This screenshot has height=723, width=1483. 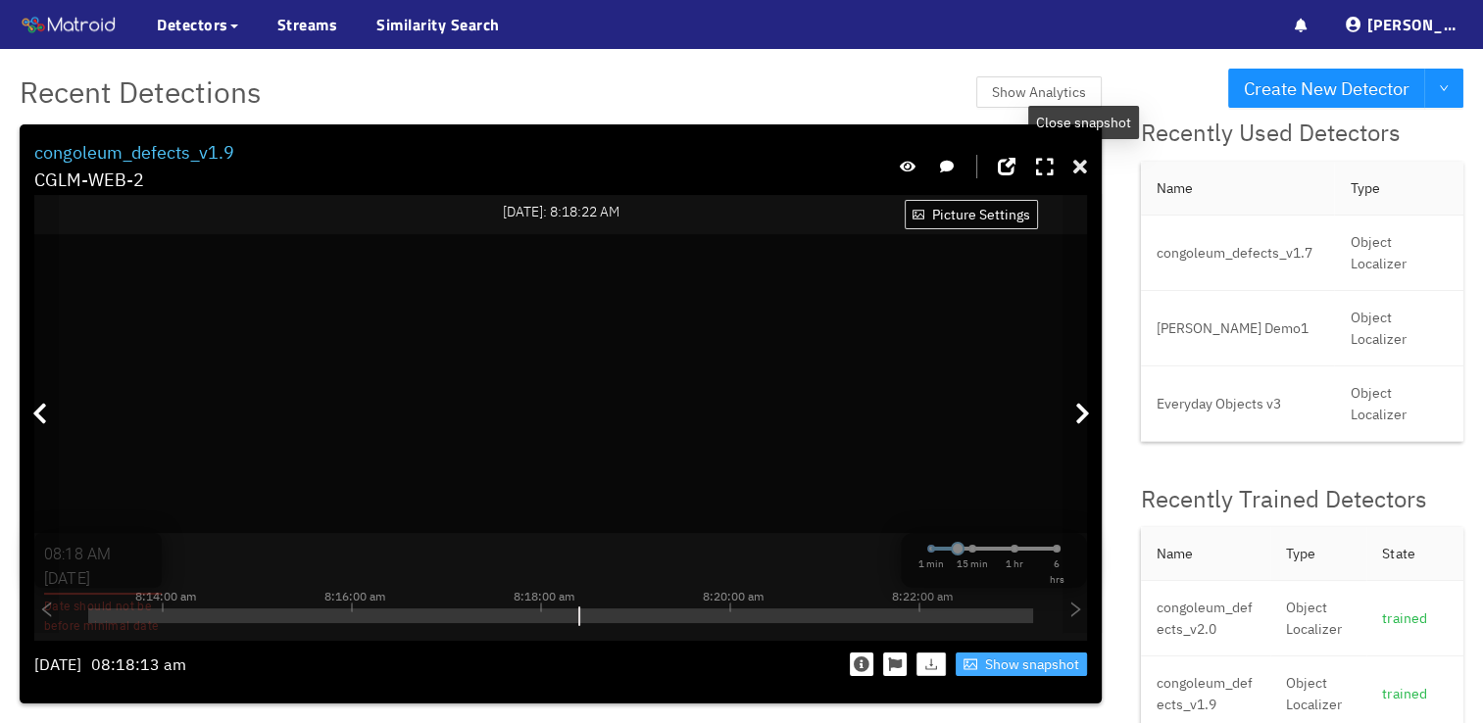 What do you see at coordinates (972, 565) in the screenshot?
I see `span: 15 min` at bounding box center [972, 565].